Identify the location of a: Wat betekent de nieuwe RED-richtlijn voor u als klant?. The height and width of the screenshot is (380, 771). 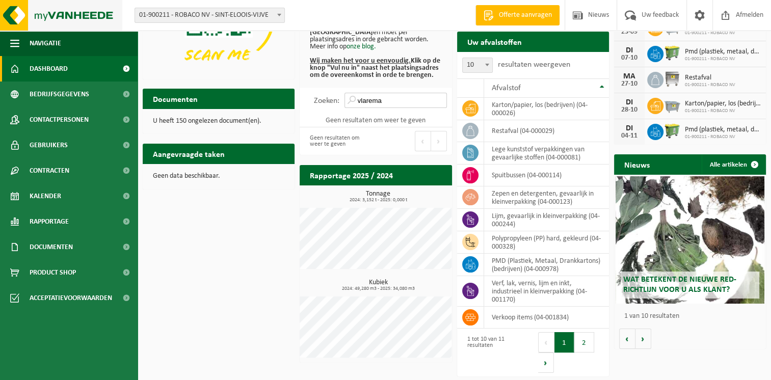
(690, 240).